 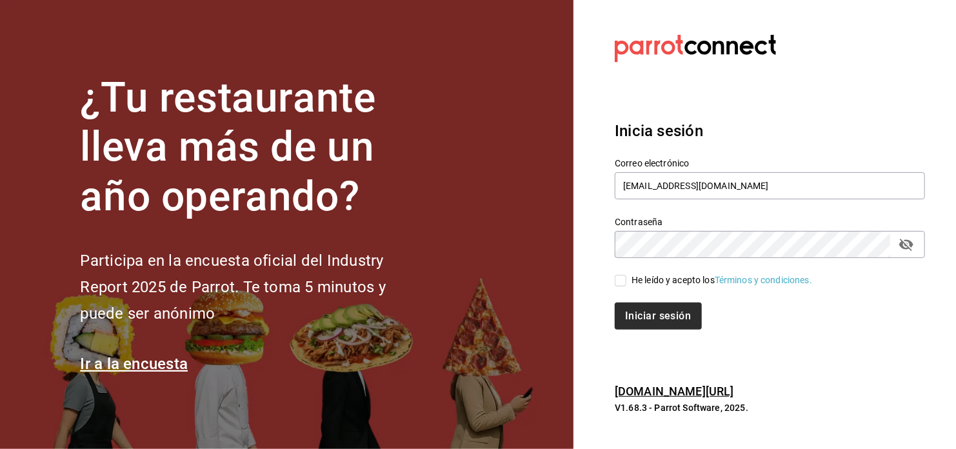 What do you see at coordinates (722, 280) in the screenshot?
I see `div: He leído y acepto los` at bounding box center [722, 280].